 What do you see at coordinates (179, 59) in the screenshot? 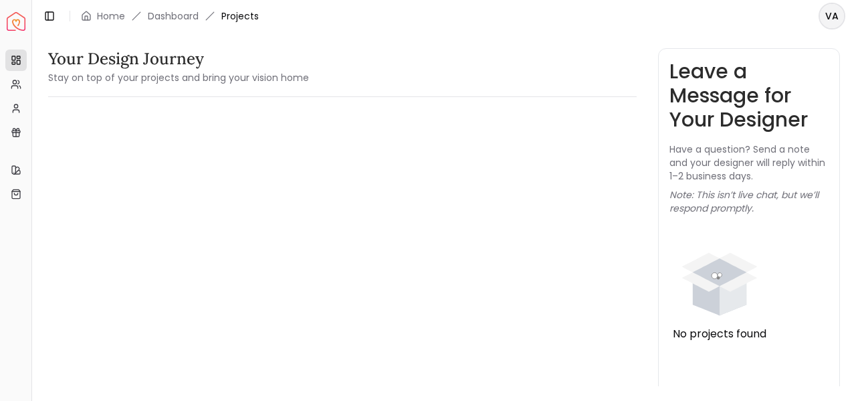
I see `h3: Your Design Journey` at bounding box center [179, 59].